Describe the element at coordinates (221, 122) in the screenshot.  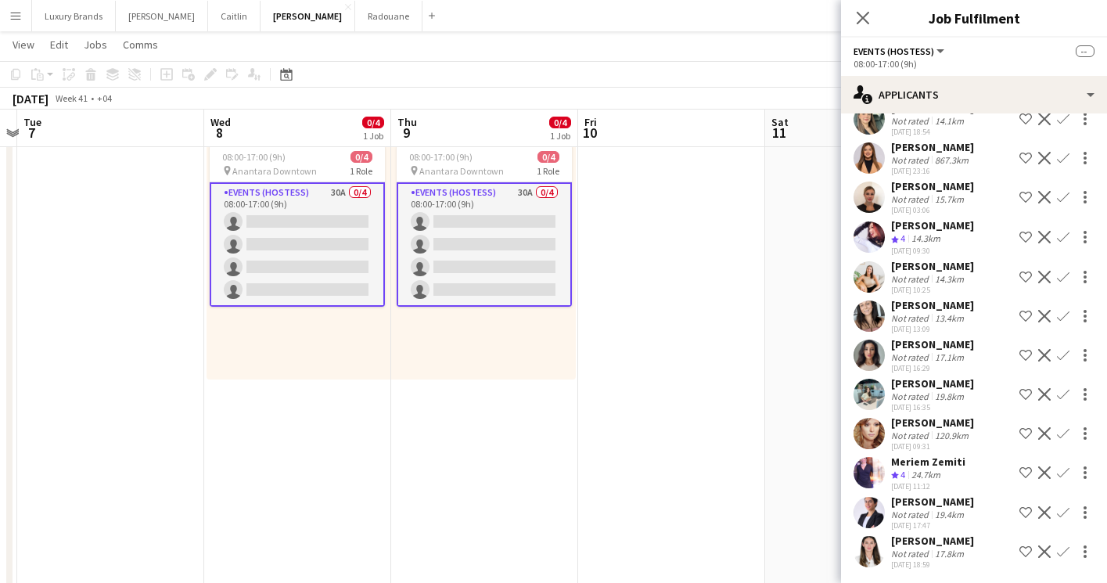
I see `span: Wed` at that location.